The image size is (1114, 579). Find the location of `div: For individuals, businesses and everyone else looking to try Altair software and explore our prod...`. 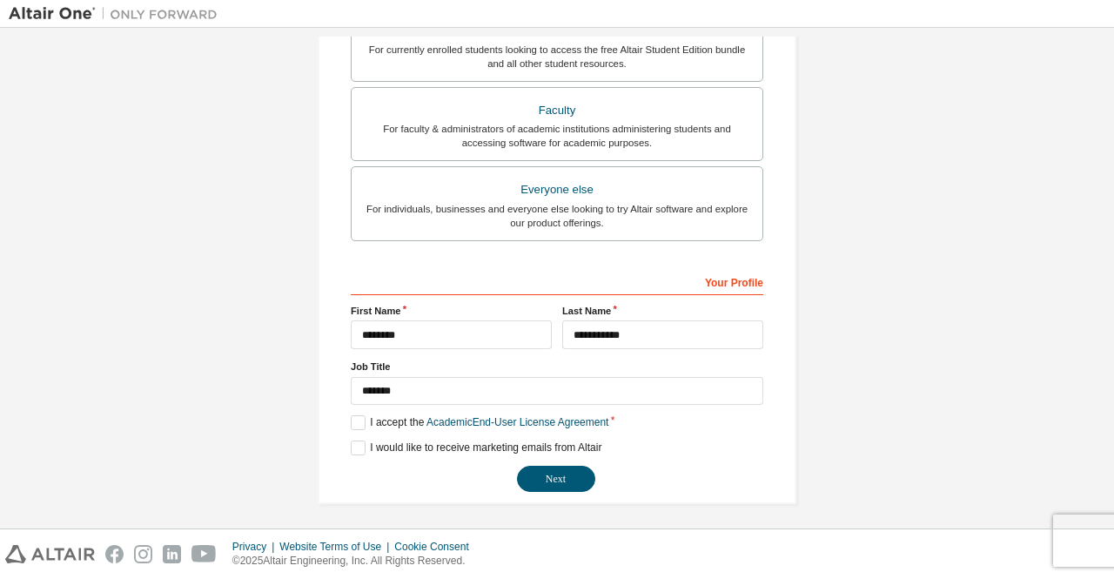

div: For individuals, businesses and everyone else looking to try Altair software and explore our prod... is located at coordinates (557, 216).